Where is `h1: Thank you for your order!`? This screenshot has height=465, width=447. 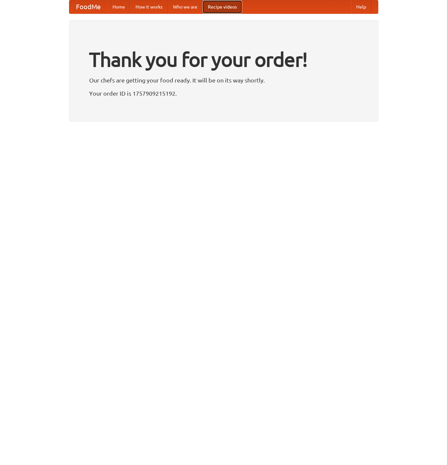
h1: Thank you for your order! is located at coordinates (224, 60).